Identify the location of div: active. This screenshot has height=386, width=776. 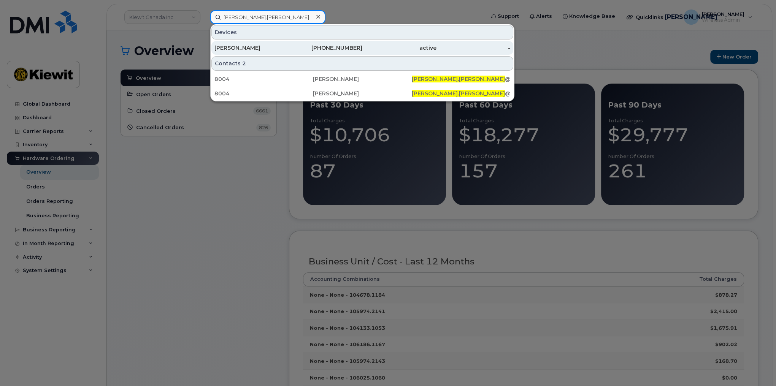
(399, 48).